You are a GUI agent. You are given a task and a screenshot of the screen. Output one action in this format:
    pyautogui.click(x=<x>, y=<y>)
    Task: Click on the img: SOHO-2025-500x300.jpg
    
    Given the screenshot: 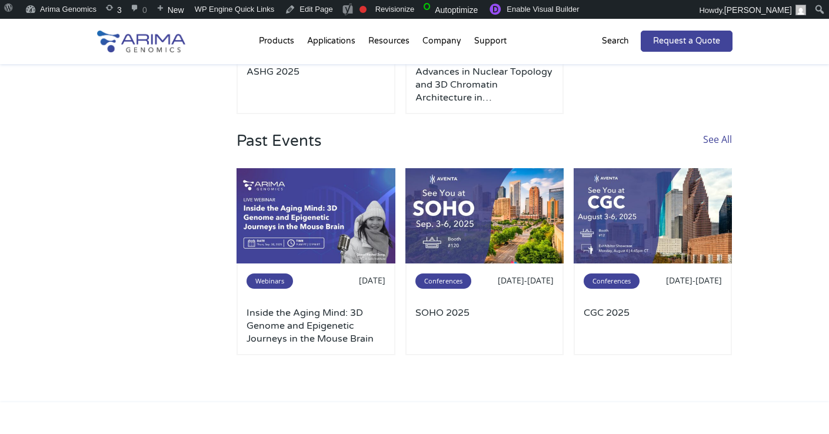 What is the action you would take?
    pyautogui.click(x=485, y=216)
    